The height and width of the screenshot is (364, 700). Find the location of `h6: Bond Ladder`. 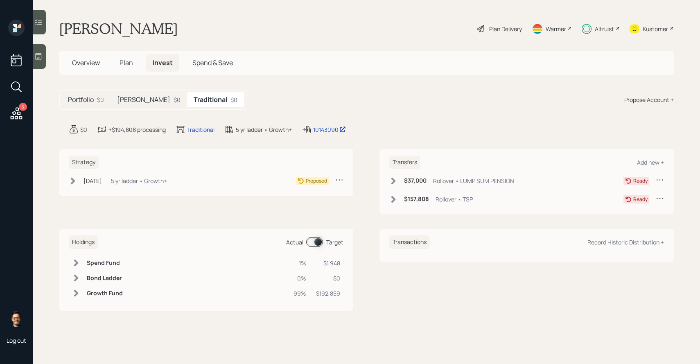

h6: Bond Ladder is located at coordinates (105, 278).